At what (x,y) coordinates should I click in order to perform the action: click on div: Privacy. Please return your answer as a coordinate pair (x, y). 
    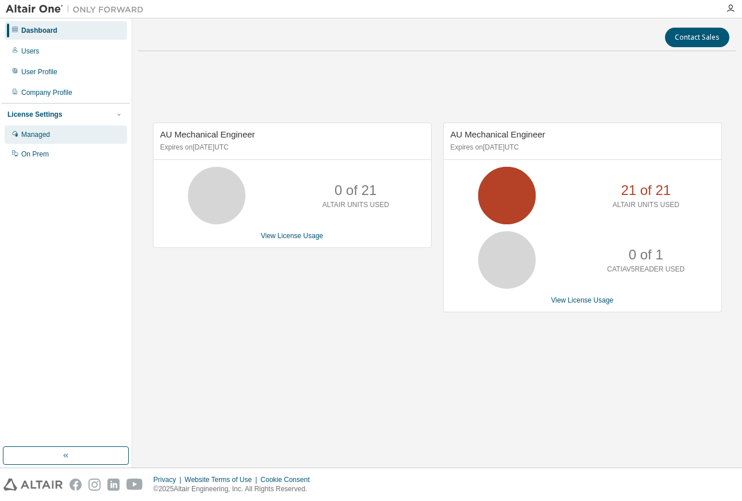
    Looking at the image, I should click on (169, 480).